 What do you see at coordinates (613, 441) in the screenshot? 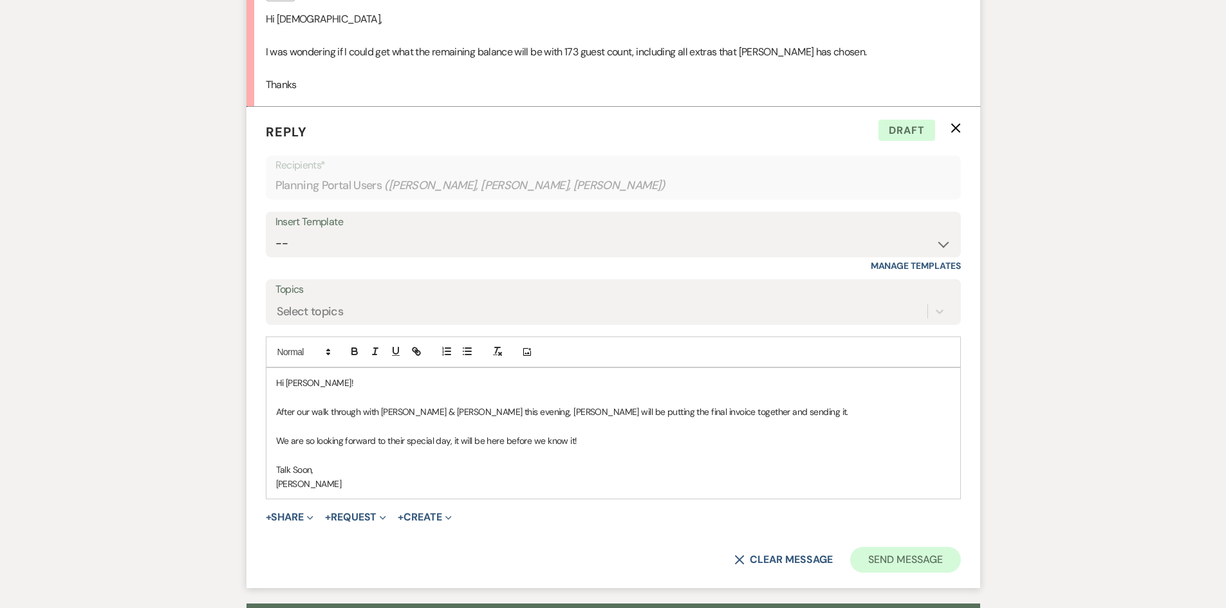
I see `p: We are so looking forward to their special day, it will be here before we know it!` at bounding box center [613, 441].